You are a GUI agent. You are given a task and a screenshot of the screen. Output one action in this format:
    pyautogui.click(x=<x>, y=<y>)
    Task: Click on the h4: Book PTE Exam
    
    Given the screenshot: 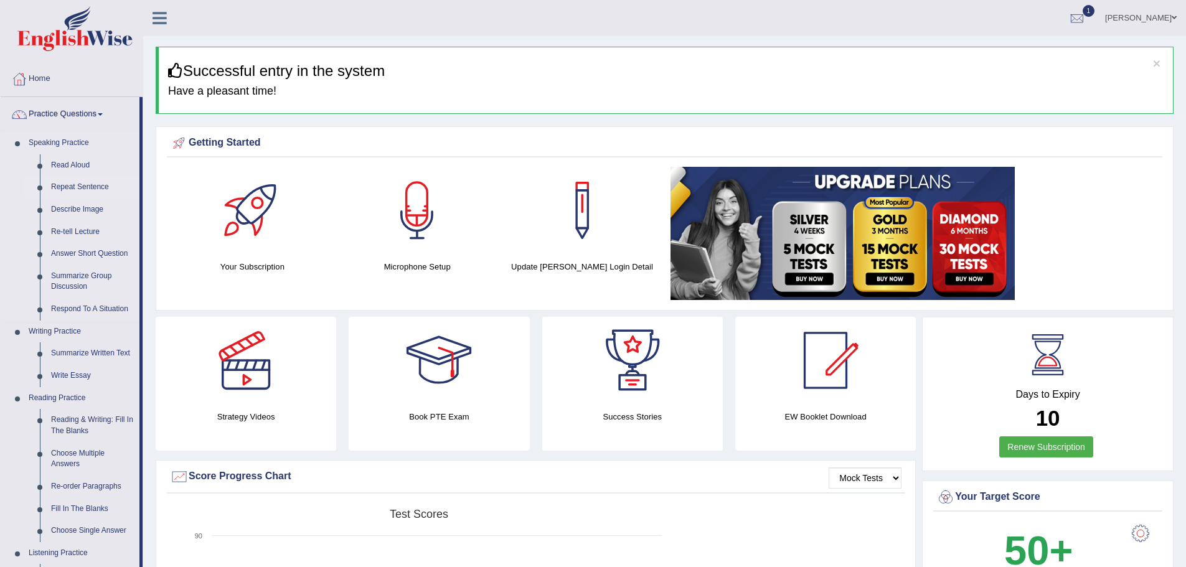 What is the action you would take?
    pyautogui.click(x=439, y=417)
    